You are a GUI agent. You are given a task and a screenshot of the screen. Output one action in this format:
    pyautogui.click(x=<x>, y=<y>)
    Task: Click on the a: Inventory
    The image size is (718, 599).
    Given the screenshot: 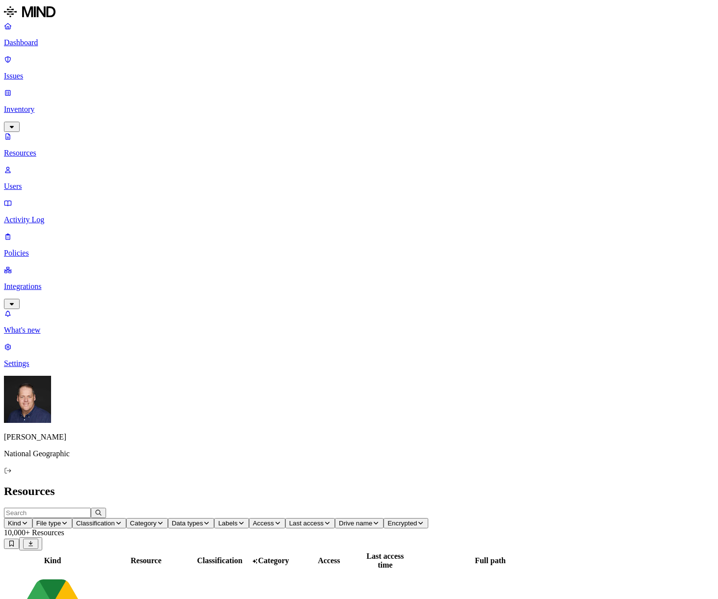 What is the action you would take?
    pyautogui.click(x=359, y=109)
    